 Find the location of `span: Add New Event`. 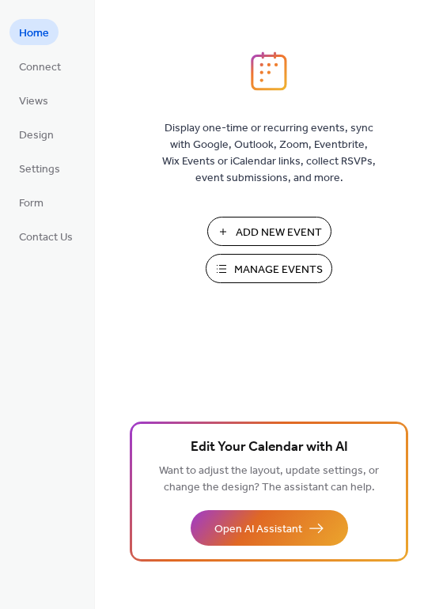

span: Add New Event is located at coordinates (278, 233).